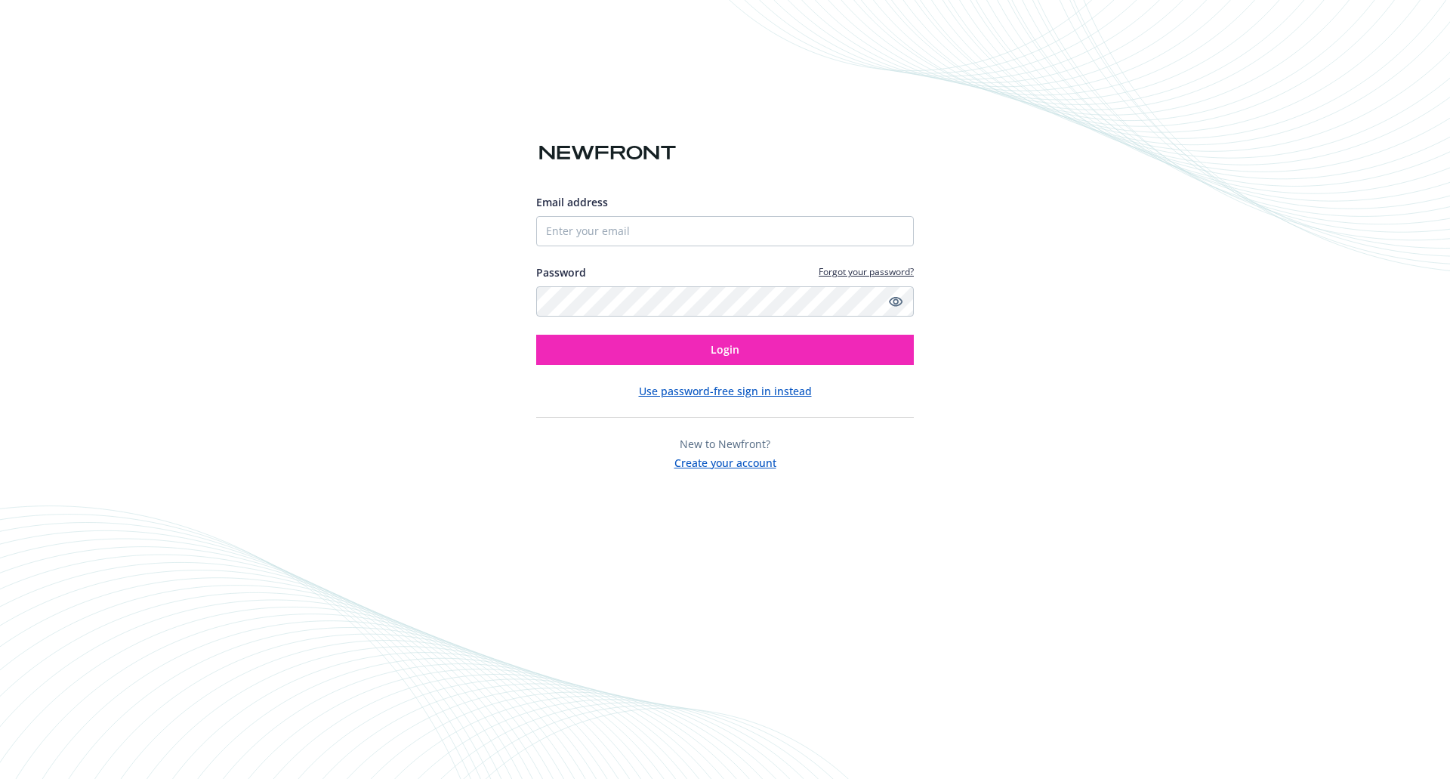  I want to click on button: Create your account, so click(725, 461).